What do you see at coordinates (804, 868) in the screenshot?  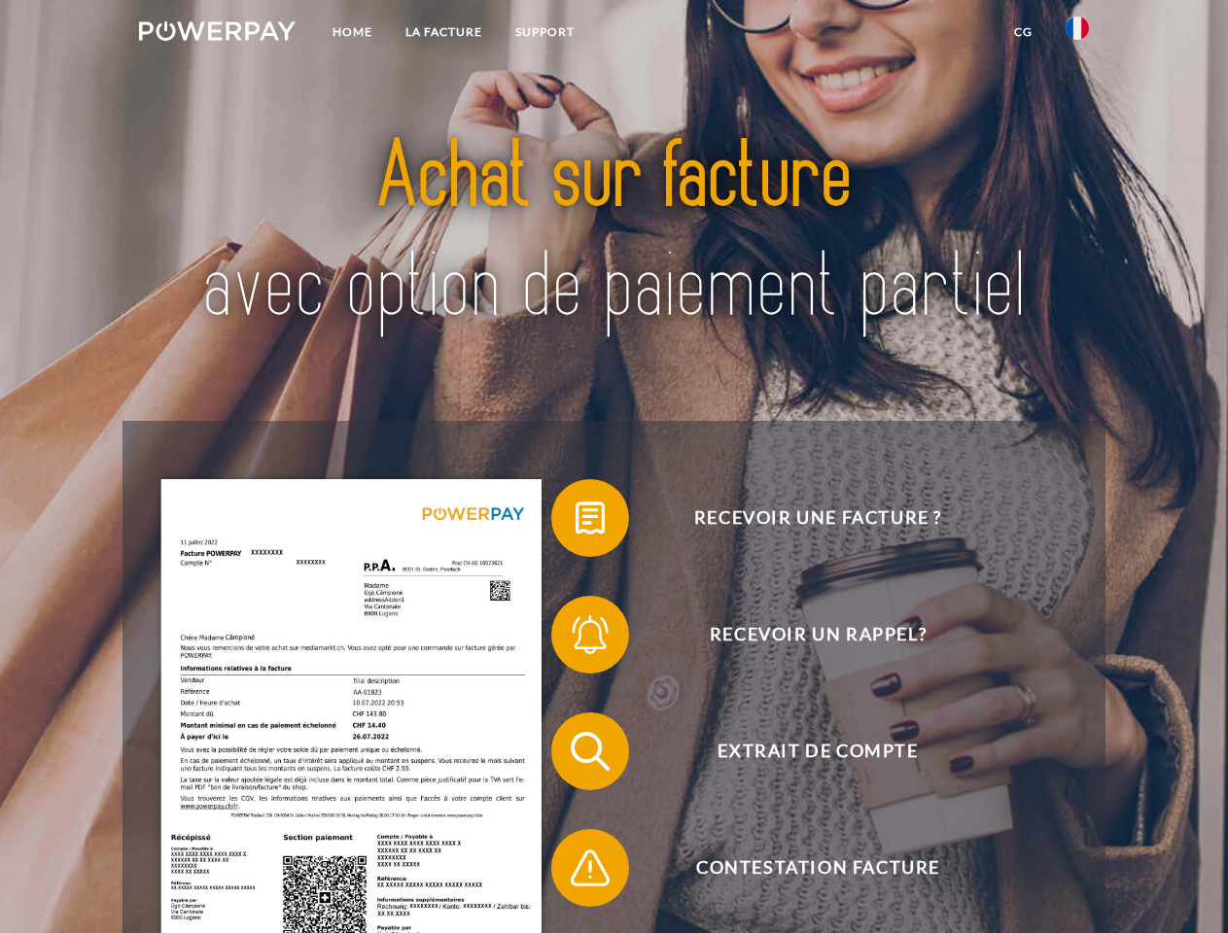 I see `button: Contestation Facture` at bounding box center [804, 868].